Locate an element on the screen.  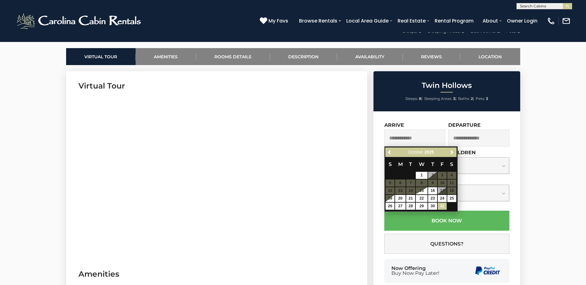
button: Questions? is located at coordinates (447, 244).